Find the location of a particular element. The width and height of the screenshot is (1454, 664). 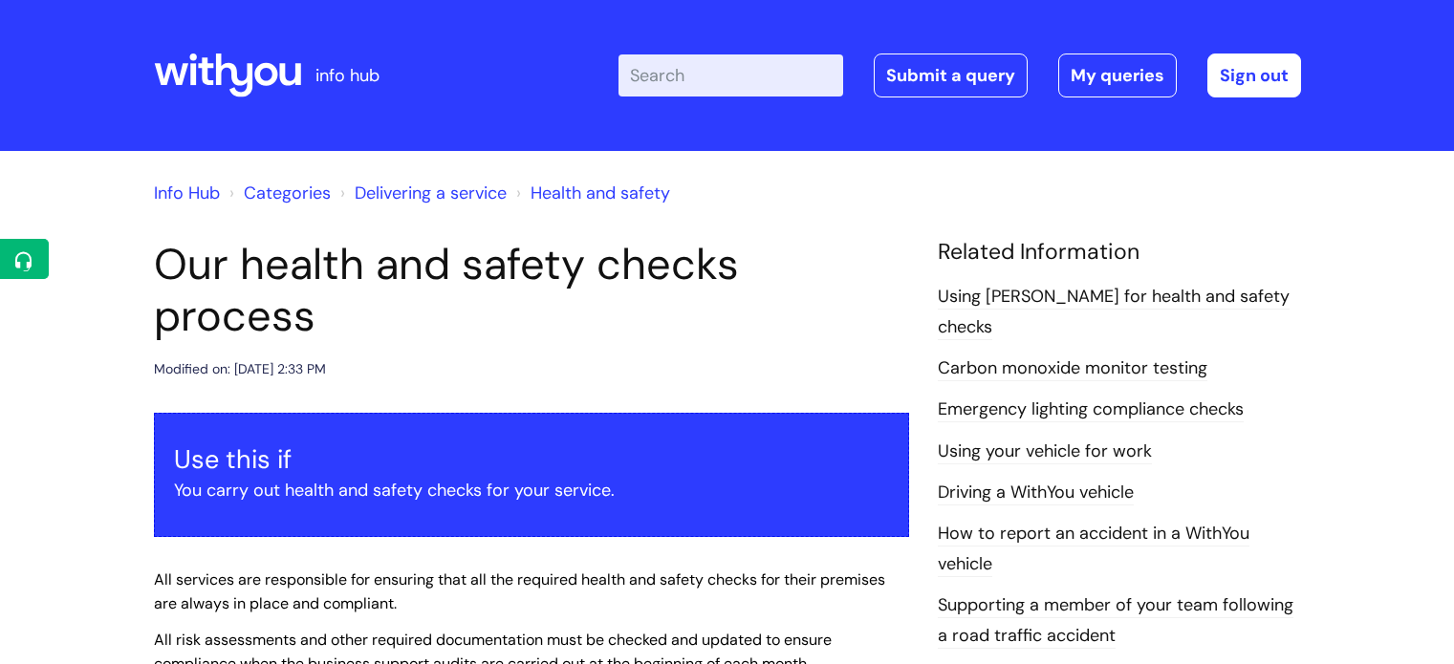

h3: Use this if is located at coordinates (532, 460).